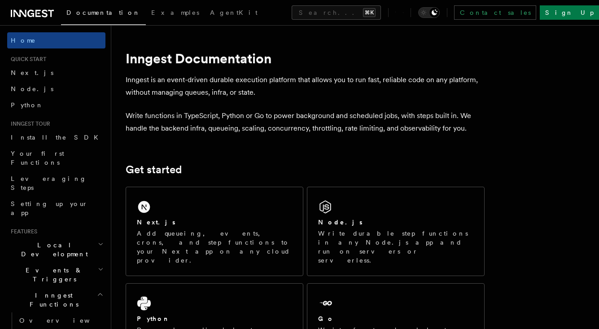  I want to click on h2: Node.js, so click(340, 222).